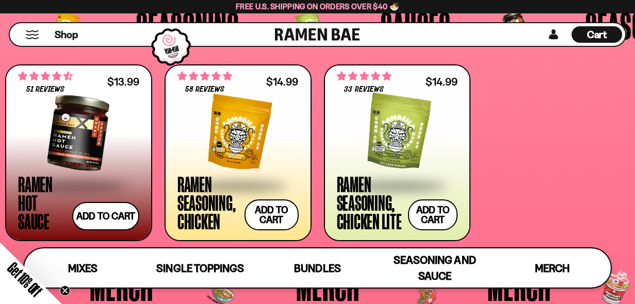 The width and height of the screenshot is (635, 304). I want to click on a: Cart, so click(597, 35).